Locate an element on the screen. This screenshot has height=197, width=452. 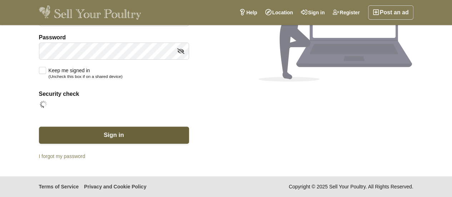
img: Sell Your Poultry is located at coordinates (90, 12).